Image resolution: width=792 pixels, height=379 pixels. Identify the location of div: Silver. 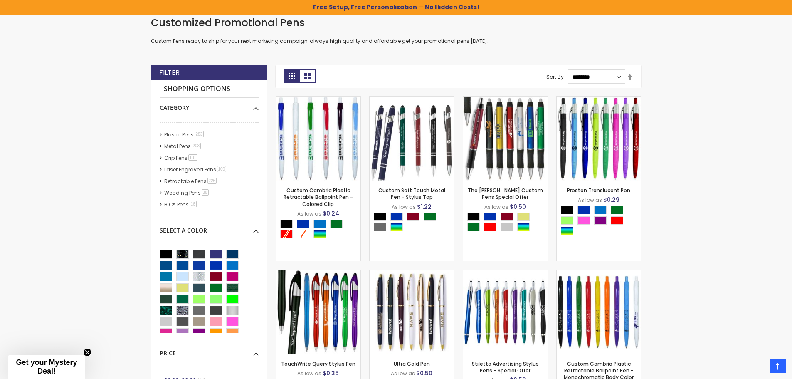
(507, 227).